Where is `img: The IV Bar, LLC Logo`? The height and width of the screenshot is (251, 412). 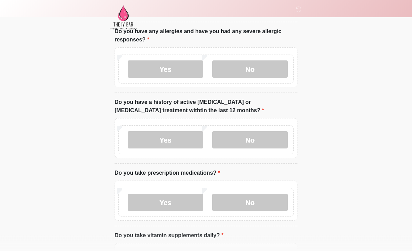
img: The IV Bar, LLC Logo is located at coordinates (123, 17).